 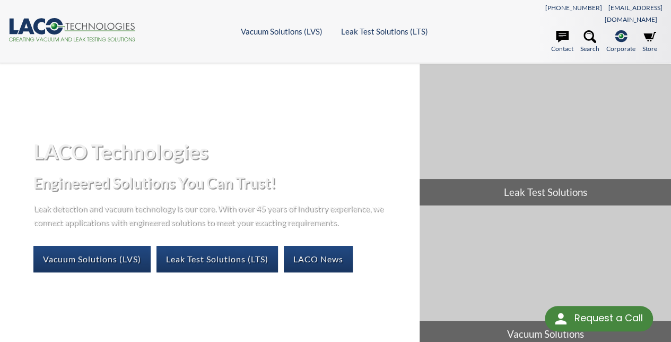 What do you see at coordinates (621, 48) in the screenshot?
I see `span: Corporate` at bounding box center [621, 48].